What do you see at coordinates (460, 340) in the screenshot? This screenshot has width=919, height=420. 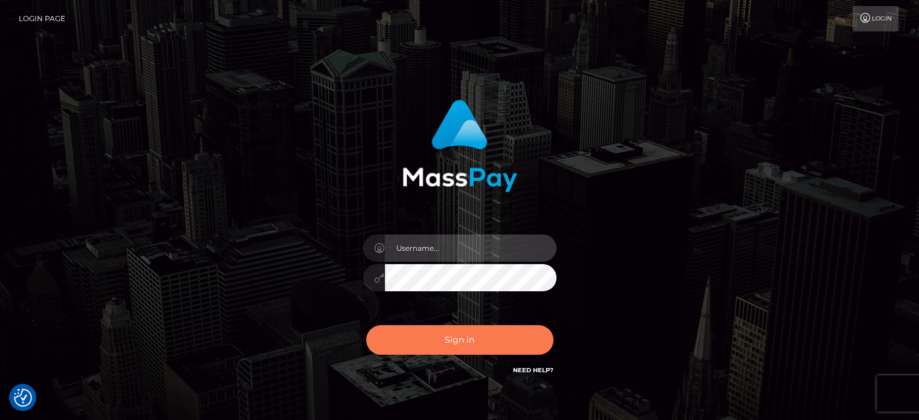 I see `button: Sign in` at bounding box center [460, 340].